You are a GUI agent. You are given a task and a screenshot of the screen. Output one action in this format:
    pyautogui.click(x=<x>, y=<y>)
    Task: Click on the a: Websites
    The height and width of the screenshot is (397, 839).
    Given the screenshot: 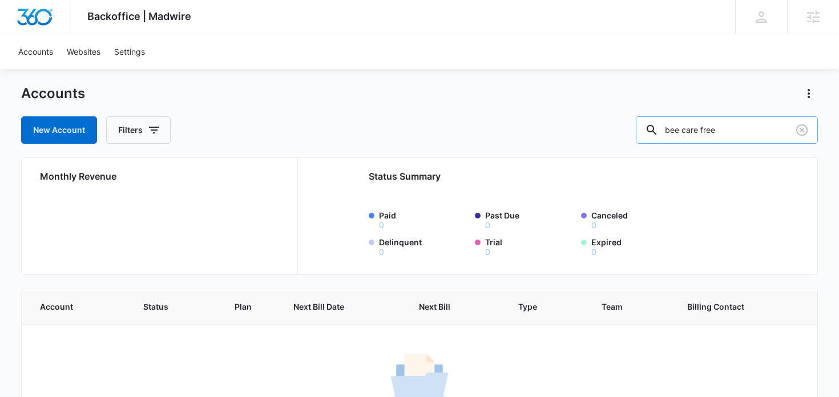 What is the action you would take?
    pyautogui.click(x=83, y=51)
    